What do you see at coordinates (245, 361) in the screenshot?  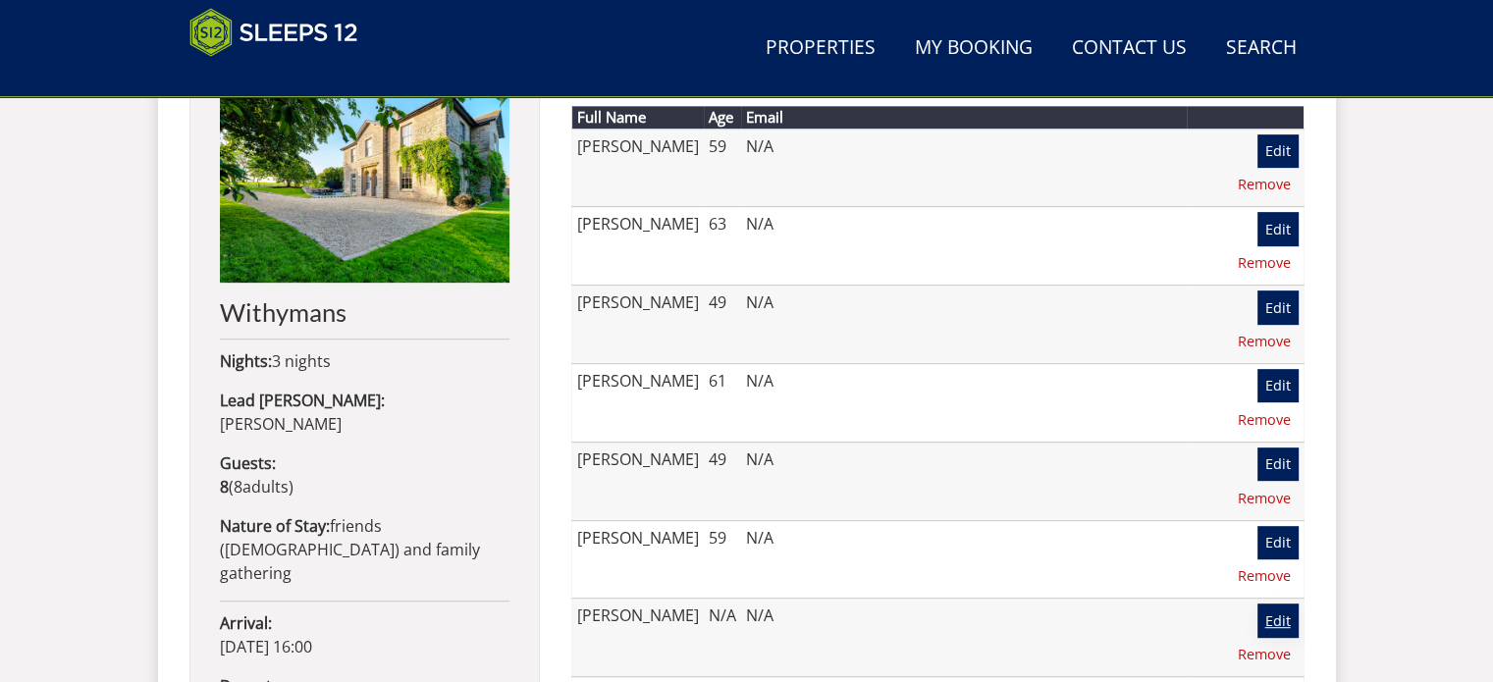 I see `strong: Nights:` at bounding box center [245, 361].